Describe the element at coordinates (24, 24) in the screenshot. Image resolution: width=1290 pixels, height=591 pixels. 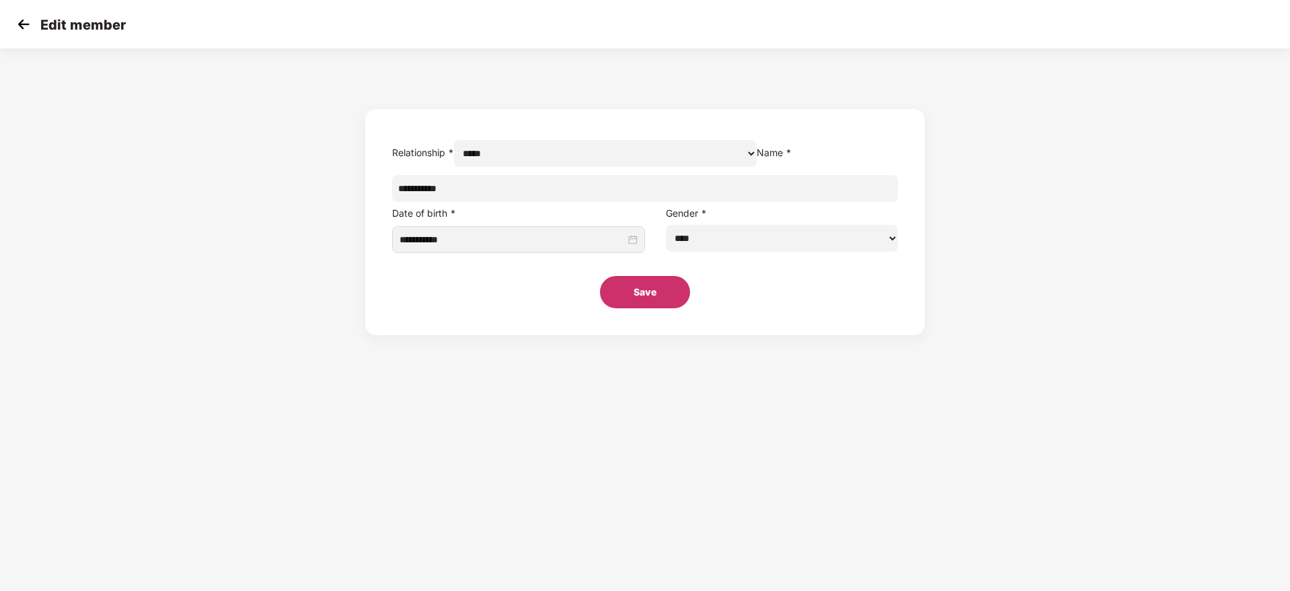
I see `img: svg+xml;base64,PHN2ZyB4bWxucz0iaHR0cDovL3d3dy53My5vcmcvMjAwMC9zdmciIHdpZHRoPSIzMCIgaGVpZ2h0PSIzMC...` at that location.